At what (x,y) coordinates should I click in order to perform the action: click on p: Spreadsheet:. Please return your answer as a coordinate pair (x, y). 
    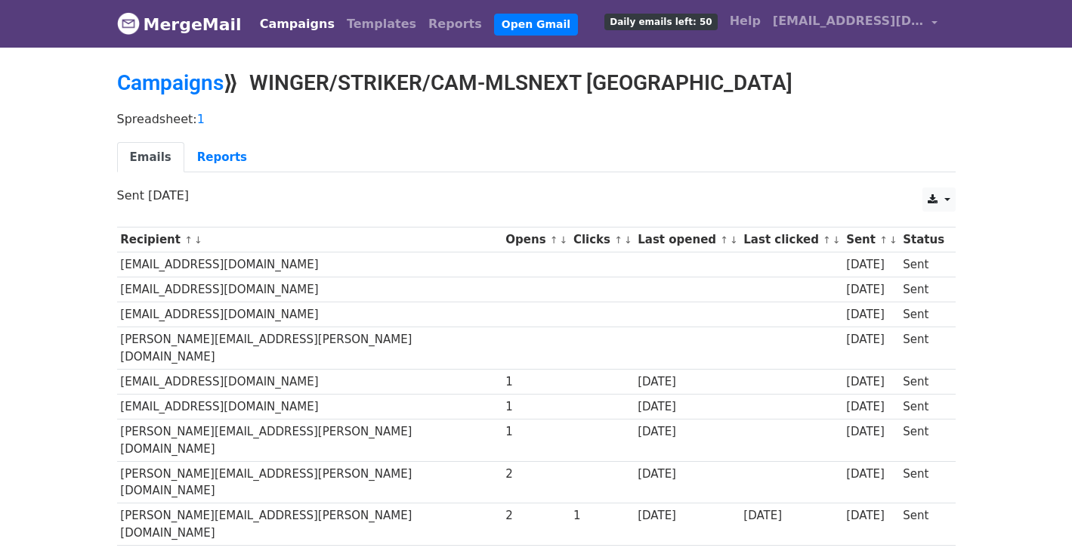
    Looking at the image, I should click on (536, 119).